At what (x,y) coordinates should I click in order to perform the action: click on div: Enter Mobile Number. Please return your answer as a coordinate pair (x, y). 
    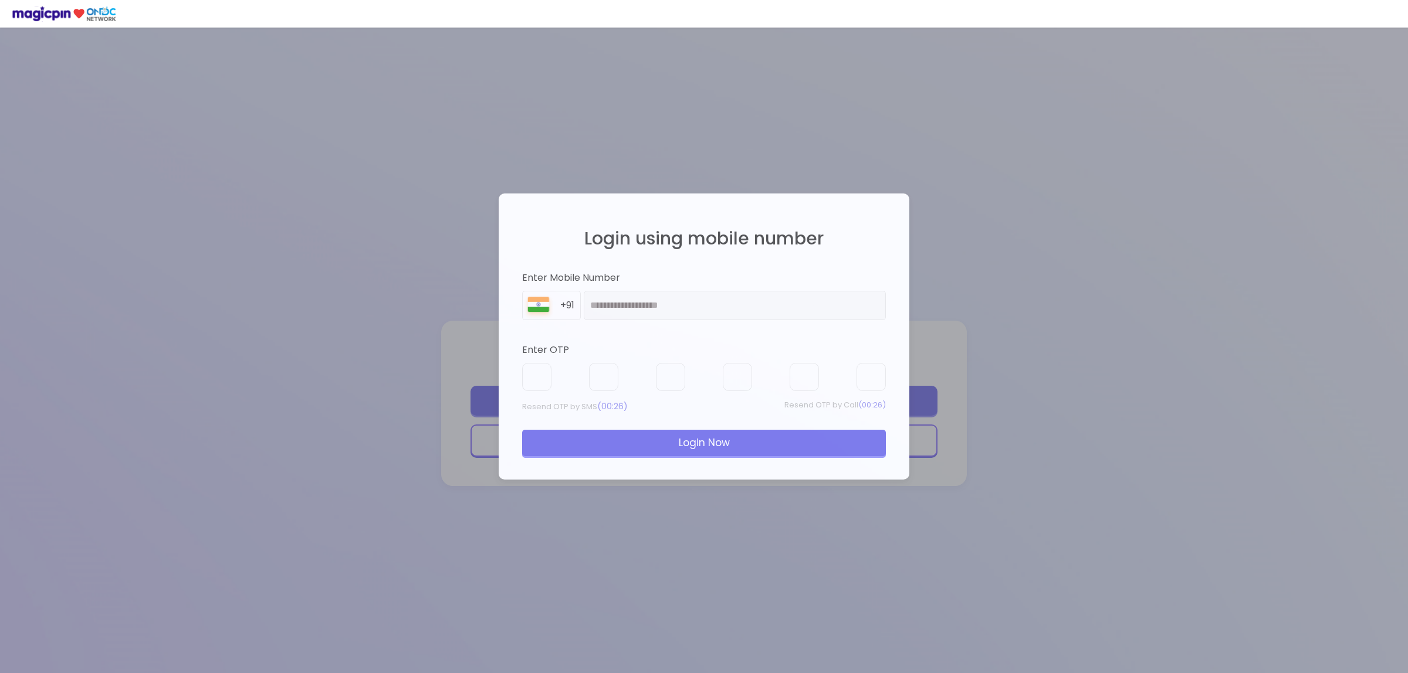
    Looking at the image, I should click on (704, 278).